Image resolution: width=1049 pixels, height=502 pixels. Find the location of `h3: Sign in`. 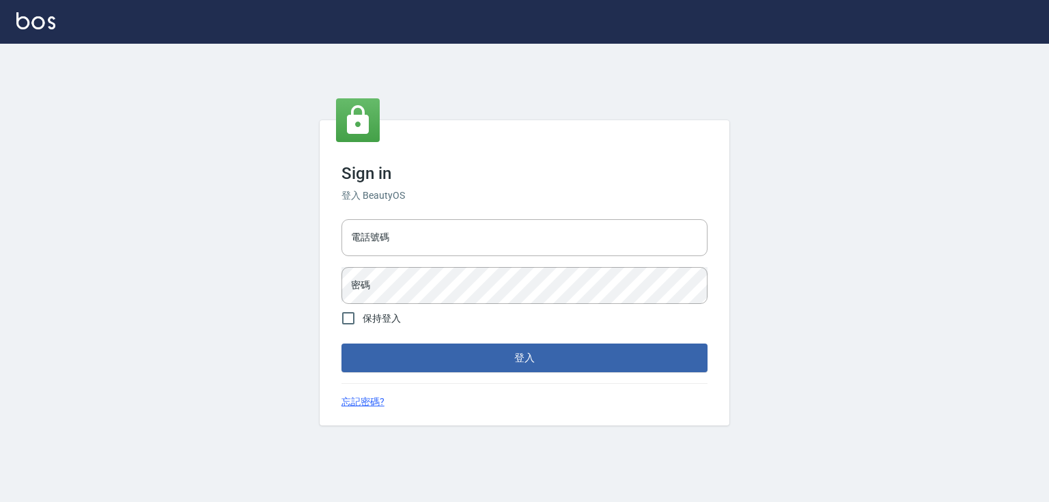

h3: Sign in is located at coordinates (524, 173).